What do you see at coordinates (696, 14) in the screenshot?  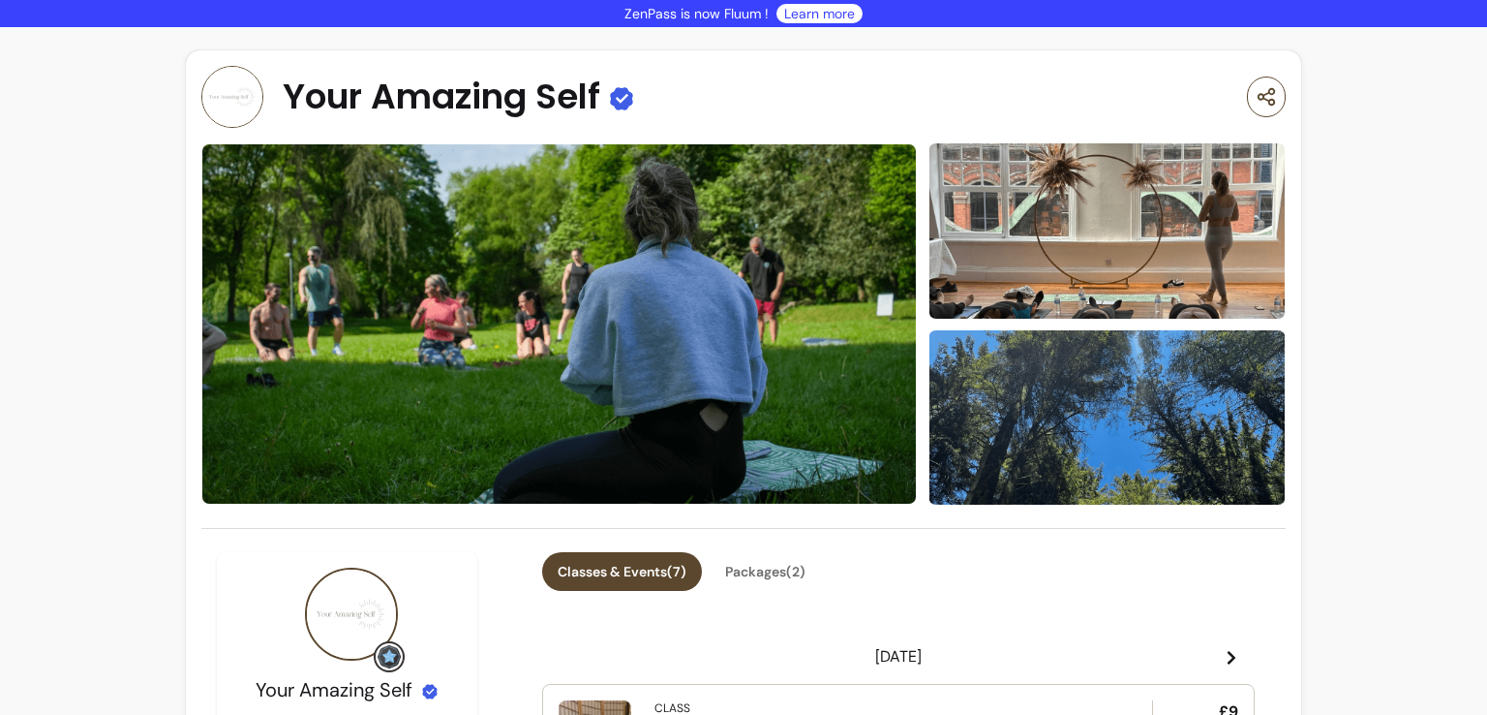 I see `p: ZenPass is now Fluum !` at bounding box center [696, 14].